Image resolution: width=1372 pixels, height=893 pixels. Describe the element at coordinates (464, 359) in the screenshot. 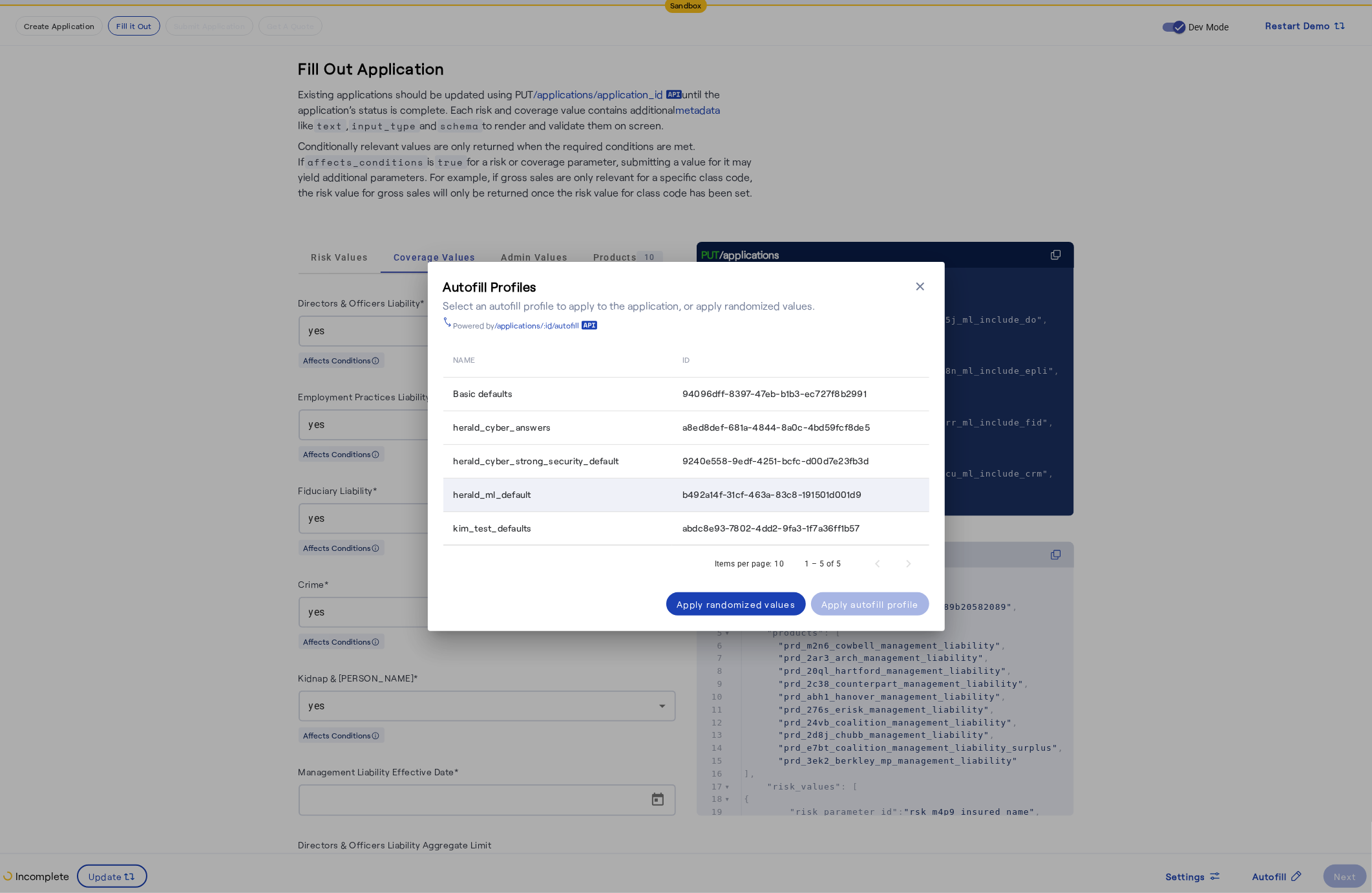

I see `span: name` at that location.